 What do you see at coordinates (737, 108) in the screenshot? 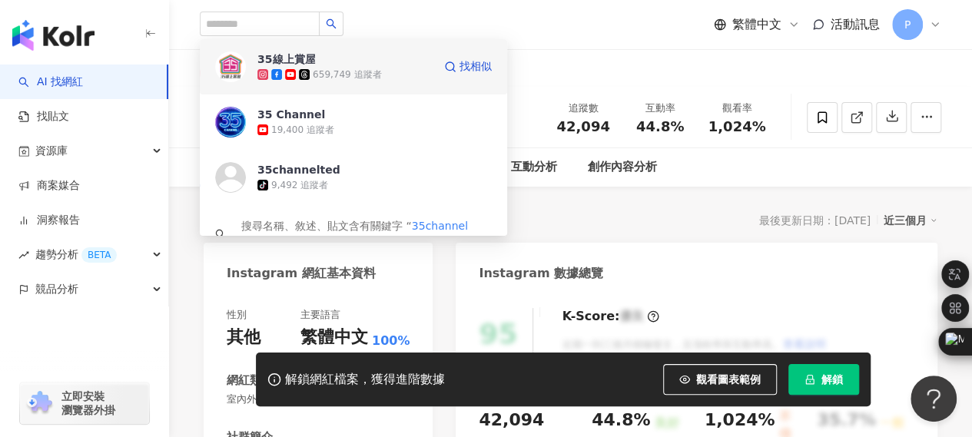
I see `div: 觀看率` at bounding box center [737, 108].